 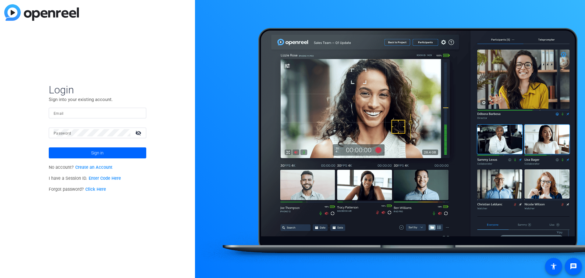 What do you see at coordinates (77, 189) in the screenshot?
I see `span: Forgot password?` at bounding box center [77, 189].